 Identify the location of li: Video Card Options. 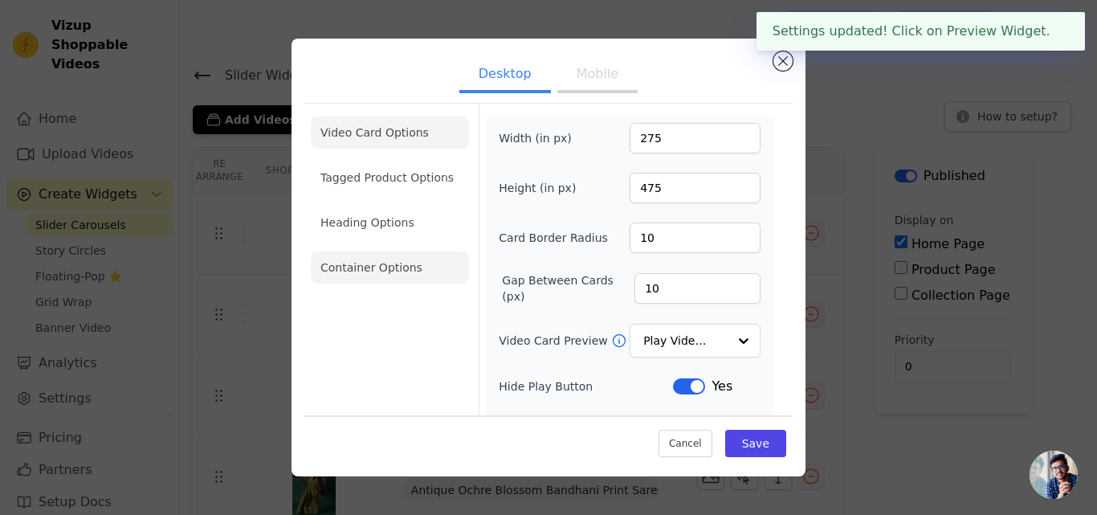
(390, 133).